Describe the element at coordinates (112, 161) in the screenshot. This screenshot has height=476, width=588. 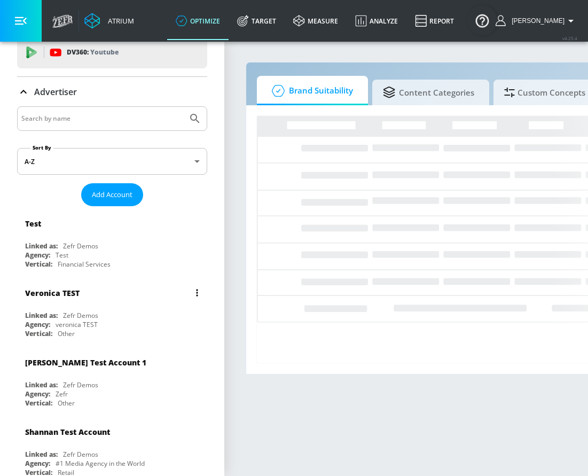
I see `div: A-Z` at that location.